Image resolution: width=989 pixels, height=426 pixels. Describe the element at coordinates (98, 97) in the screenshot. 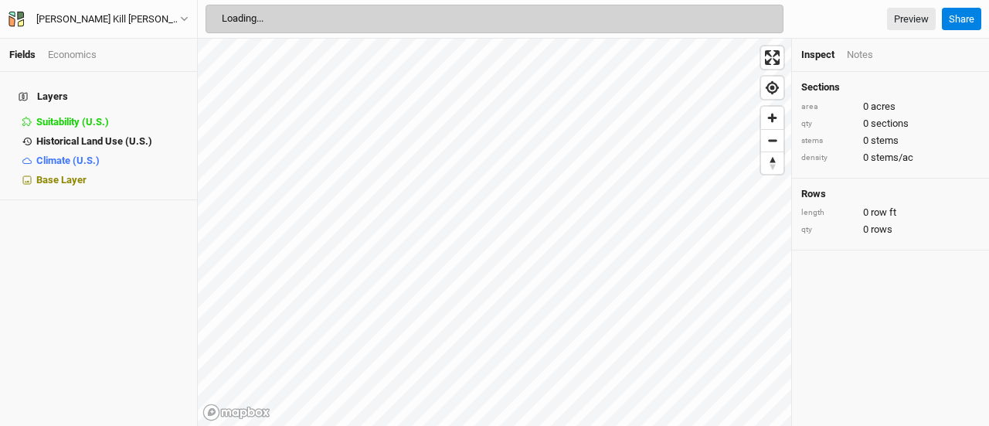

I see `h4: Layers` at that location.